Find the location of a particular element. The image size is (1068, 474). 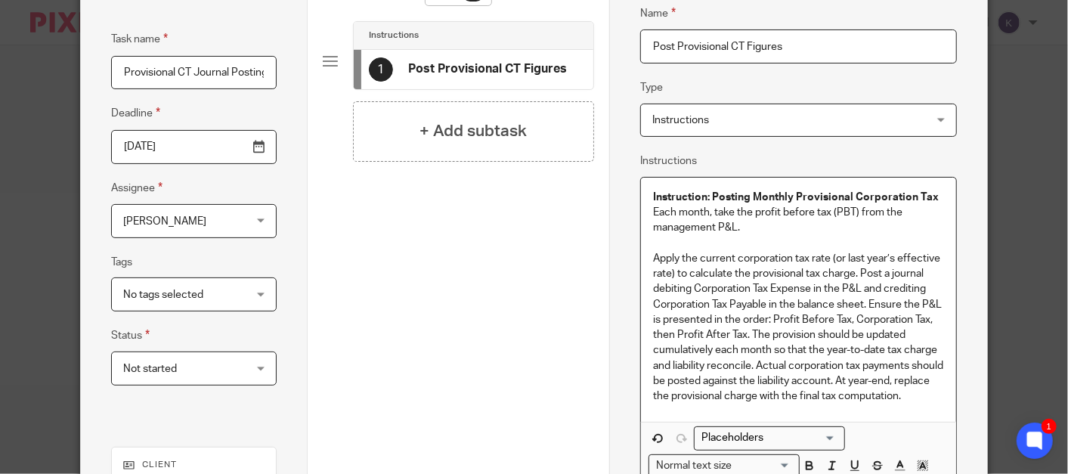

span: No tags selected is located at coordinates (163, 295).